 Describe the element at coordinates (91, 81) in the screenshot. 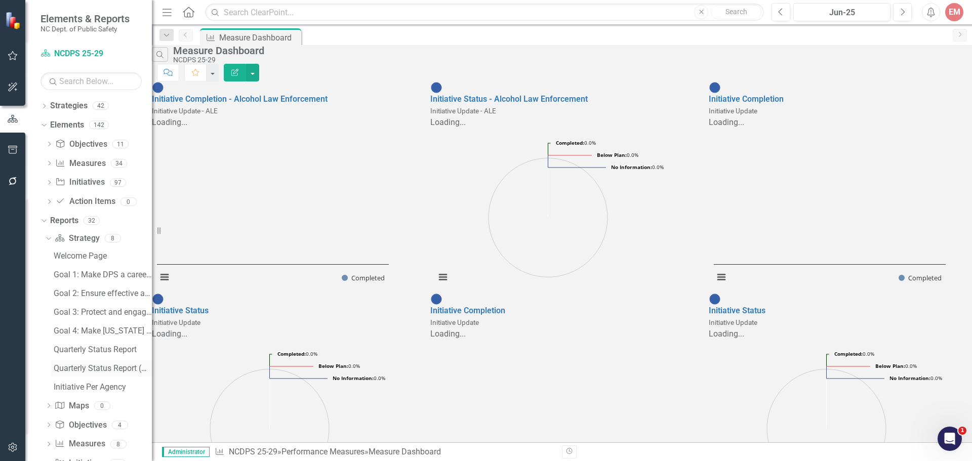

I see `input: Search Below...` at that location.